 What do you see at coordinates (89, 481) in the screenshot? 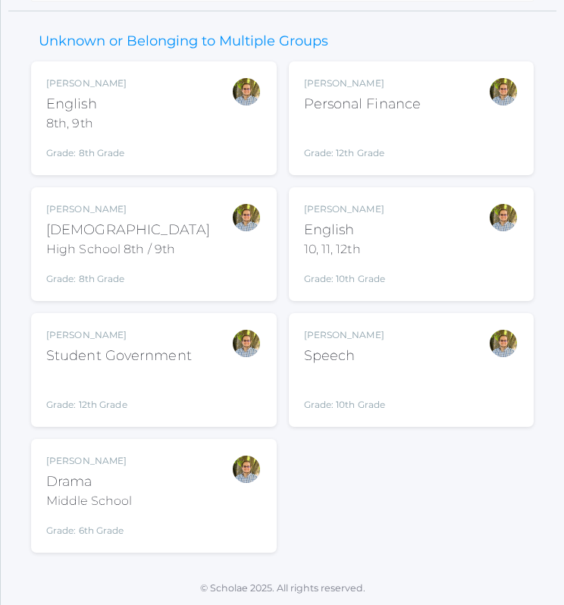
I see `div: Drama` at bounding box center [89, 481].